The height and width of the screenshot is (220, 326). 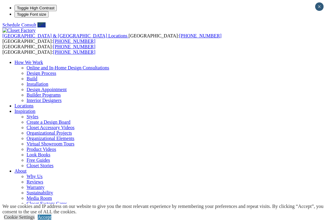 I want to click on a: Installation, so click(x=37, y=84).